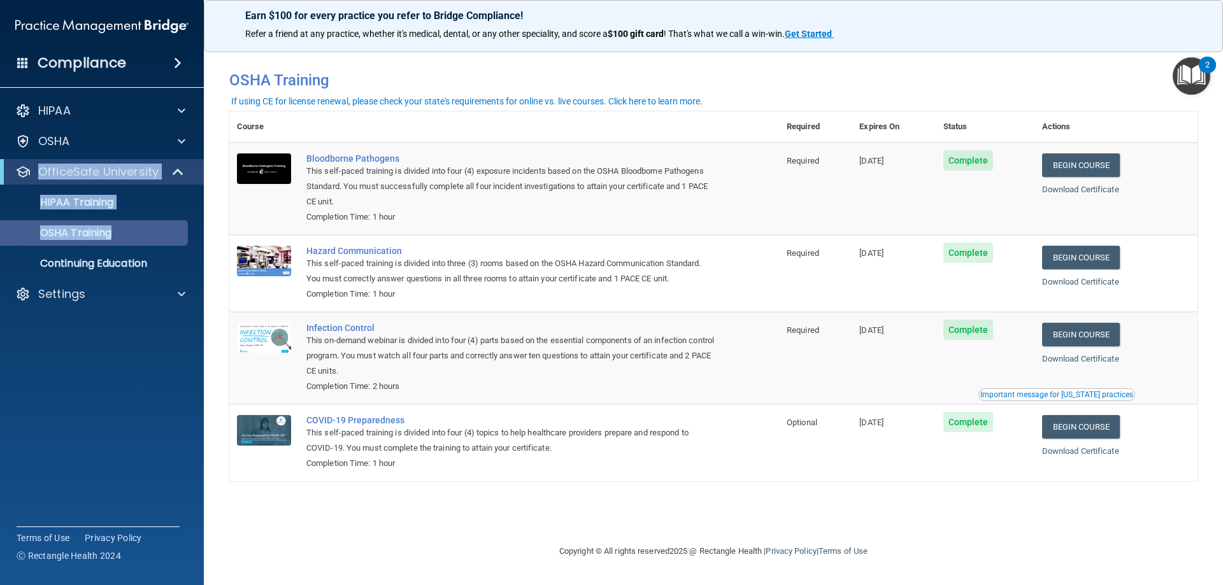 This screenshot has height=585, width=1223. Describe the element at coordinates (98, 172) in the screenshot. I see `p: OfficeSafe University` at that location.